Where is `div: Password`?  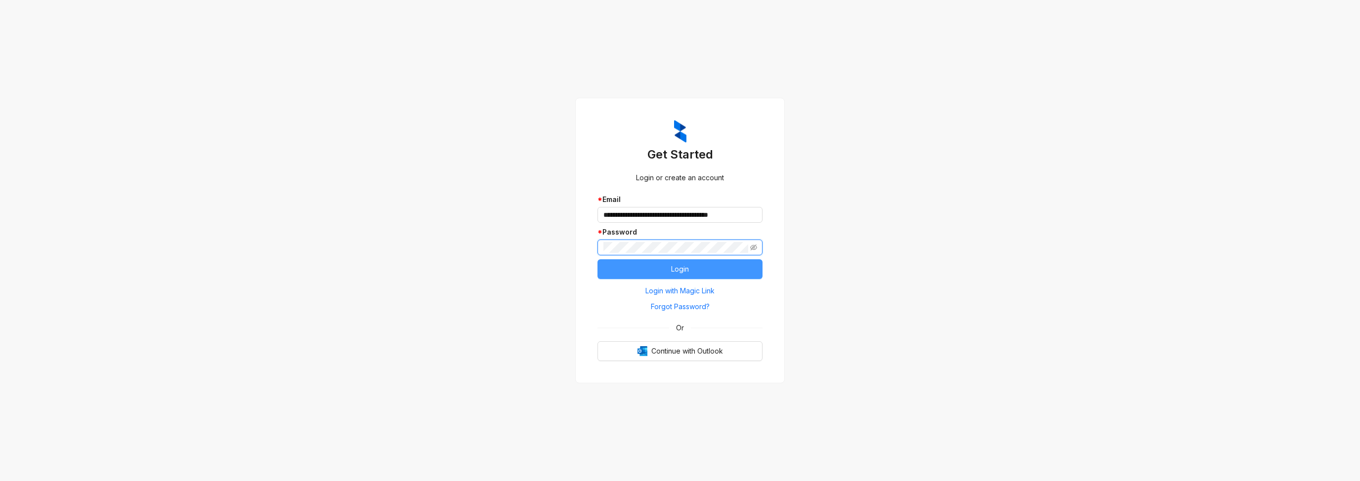
div: Password is located at coordinates (680, 232).